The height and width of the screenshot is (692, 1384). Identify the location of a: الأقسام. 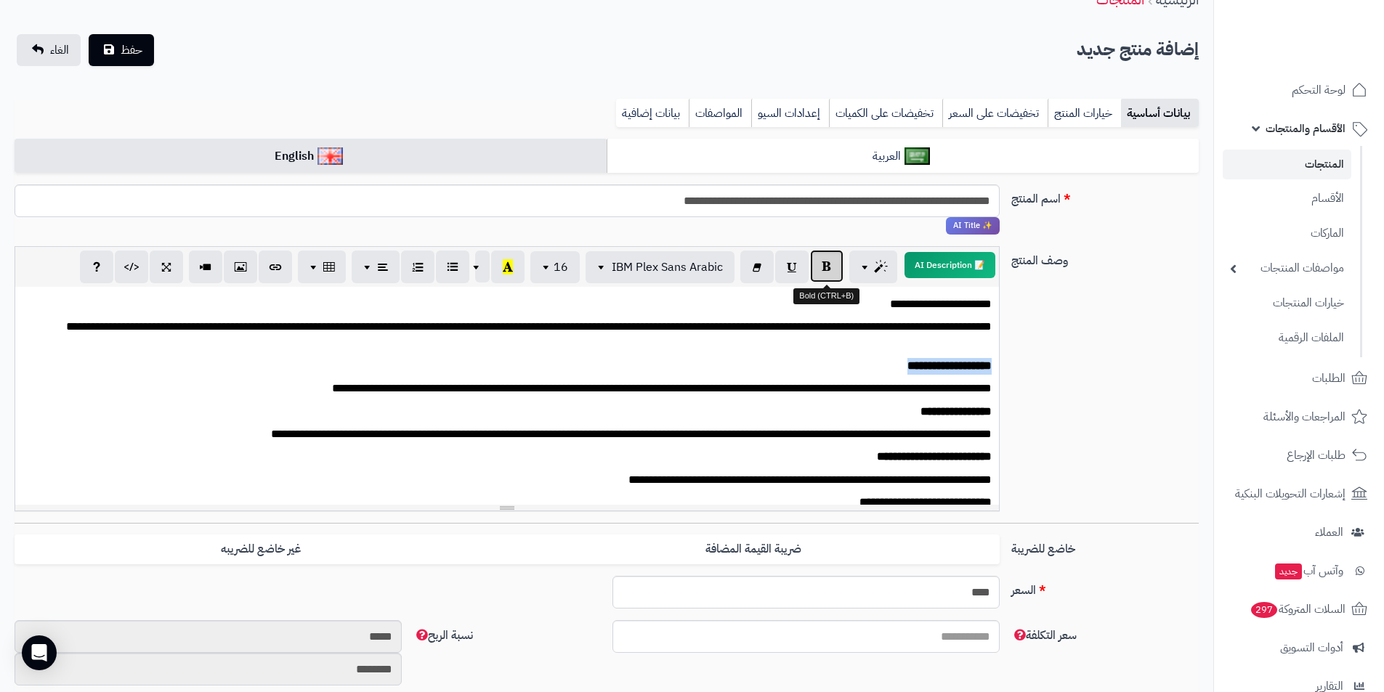
(1287, 198).